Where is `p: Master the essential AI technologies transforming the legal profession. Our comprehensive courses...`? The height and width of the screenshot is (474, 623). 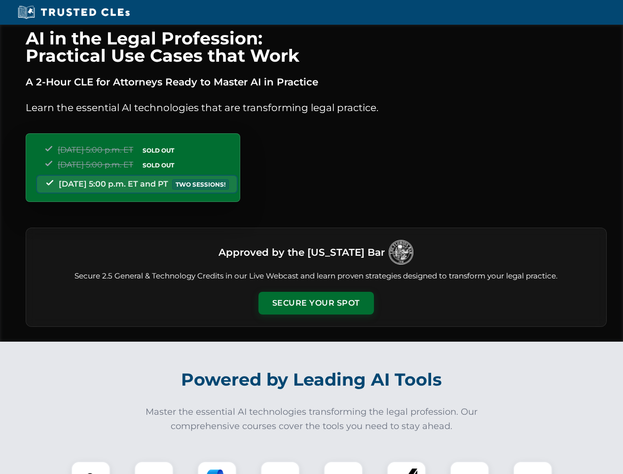 p: Master the essential AI technologies transforming the legal profession. Our comprehensive courses... is located at coordinates (312, 419).